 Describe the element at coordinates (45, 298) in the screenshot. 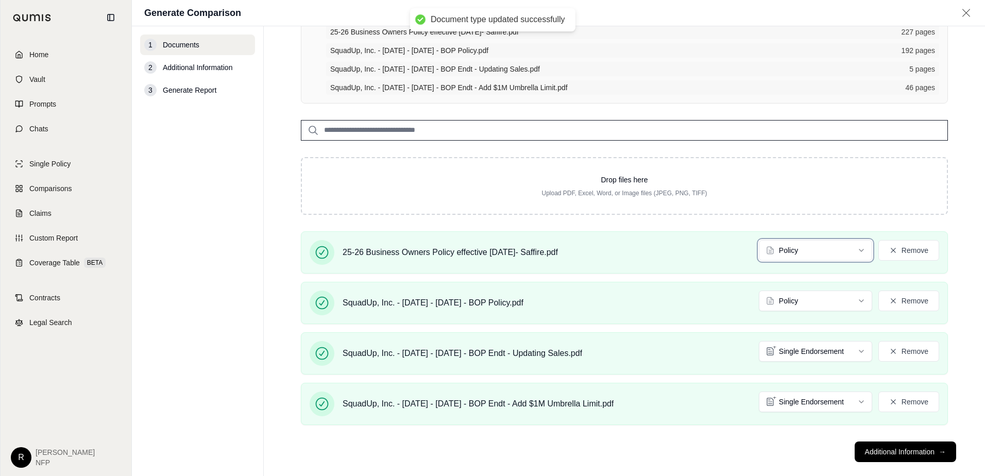

I see `span: Contracts` at that location.